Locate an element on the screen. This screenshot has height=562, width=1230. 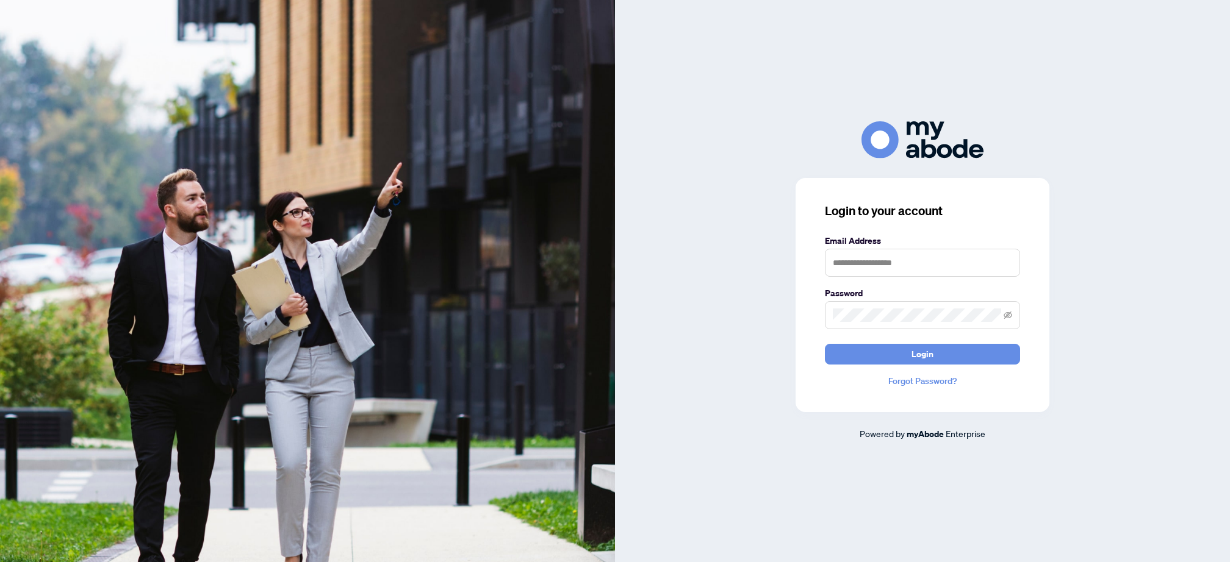
a: myAbode is located at coordinates (925, 434).